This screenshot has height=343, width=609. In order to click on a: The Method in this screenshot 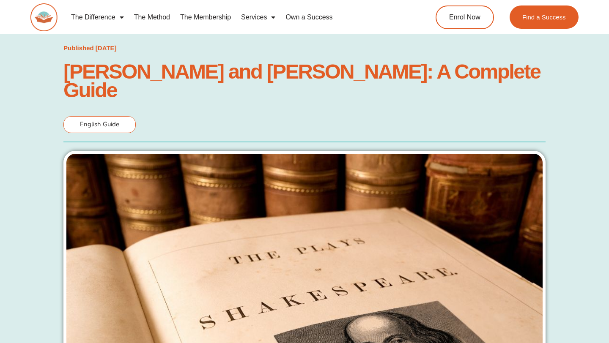, I will do `click(152, 17)`.